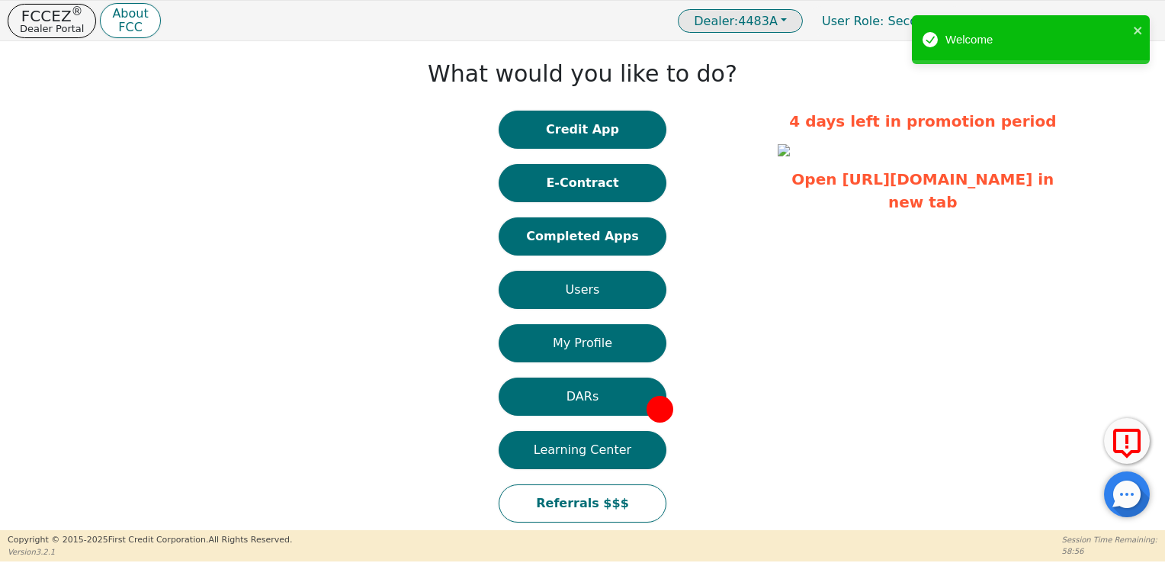 The height and width of the screenshot is (563, 1165). Describe the element at coordinates (130, 21) in the screenshot. I see `a: AboutFCC` at that location.